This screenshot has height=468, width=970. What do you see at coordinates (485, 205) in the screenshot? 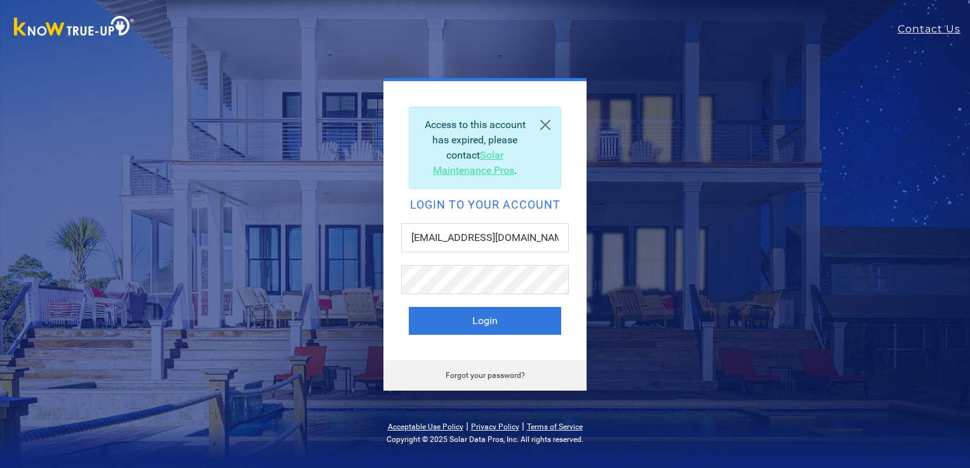
I see `h2: Login to your account` at bounding box center [485, 205].